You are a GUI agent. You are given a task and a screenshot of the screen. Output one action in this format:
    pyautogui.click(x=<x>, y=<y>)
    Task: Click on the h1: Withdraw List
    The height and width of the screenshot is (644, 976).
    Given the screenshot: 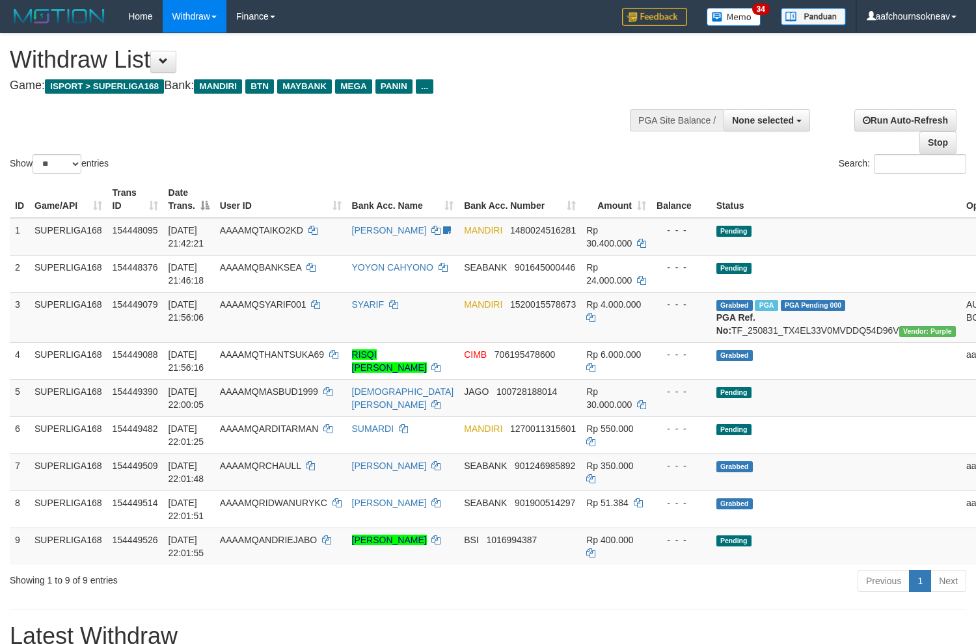 What is the action you would take?
    pyautogui.click(x=323, y=60)
    